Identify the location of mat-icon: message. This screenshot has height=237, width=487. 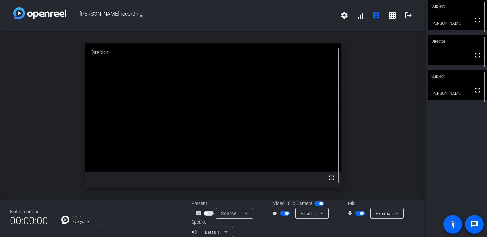
(475, 224).